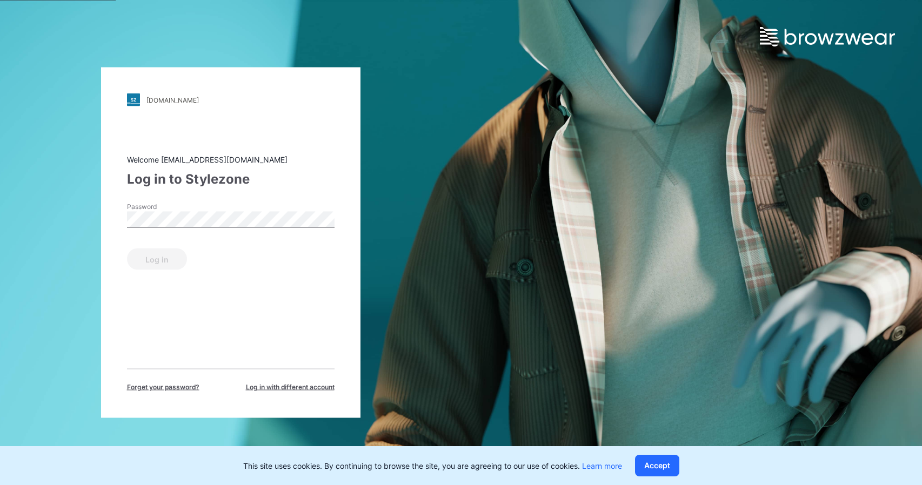 This screenshot has width=922, height=485. I want to click on label: Password, so click(165, 207).